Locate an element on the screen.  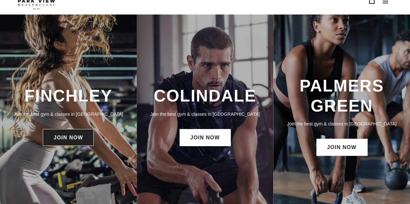
a: JOIN NOW: Palmers Green Membership is located at coordinates (341, 147).